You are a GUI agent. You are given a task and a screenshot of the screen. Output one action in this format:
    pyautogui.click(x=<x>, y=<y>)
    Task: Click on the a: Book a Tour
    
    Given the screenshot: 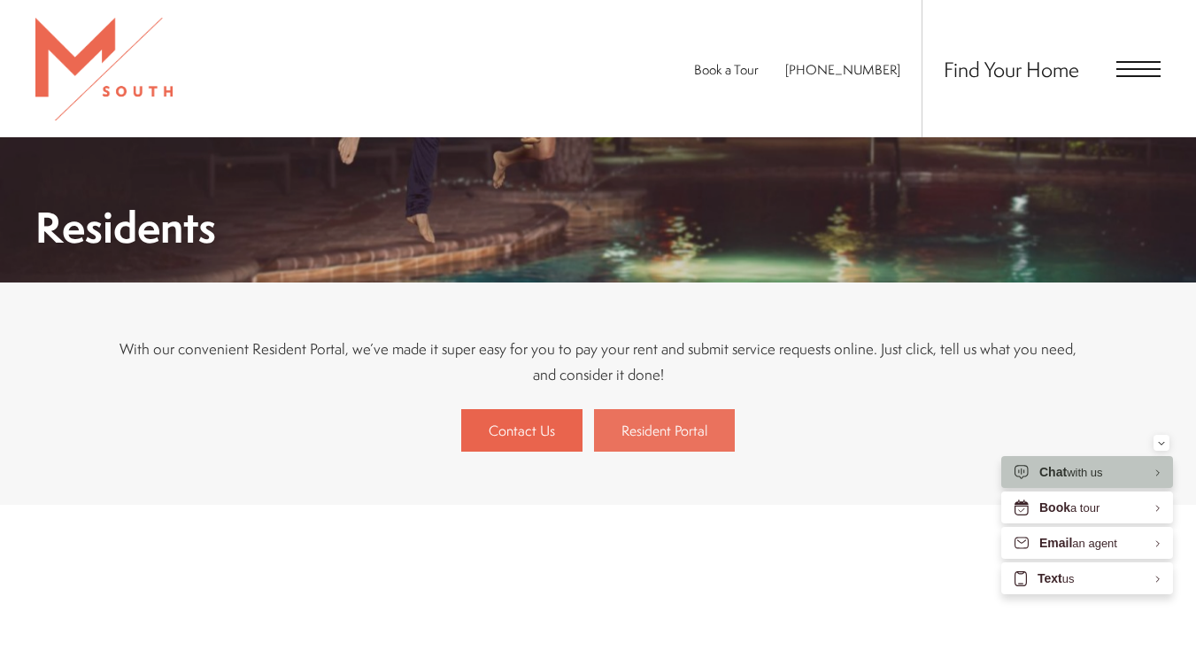 What is the action you would take?
    pyautogui.click(x=726, y=69)
    